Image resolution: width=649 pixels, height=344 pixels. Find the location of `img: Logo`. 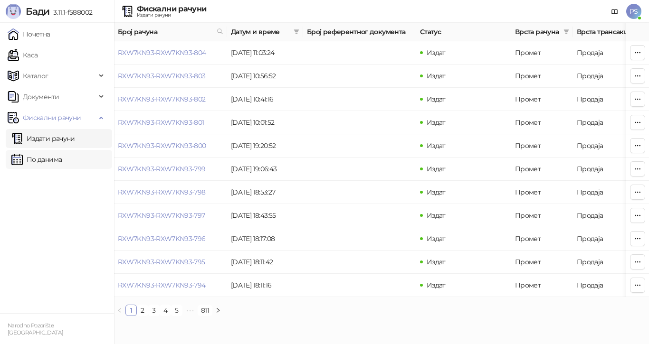

img: Logo is located at coordinates (13, 11).